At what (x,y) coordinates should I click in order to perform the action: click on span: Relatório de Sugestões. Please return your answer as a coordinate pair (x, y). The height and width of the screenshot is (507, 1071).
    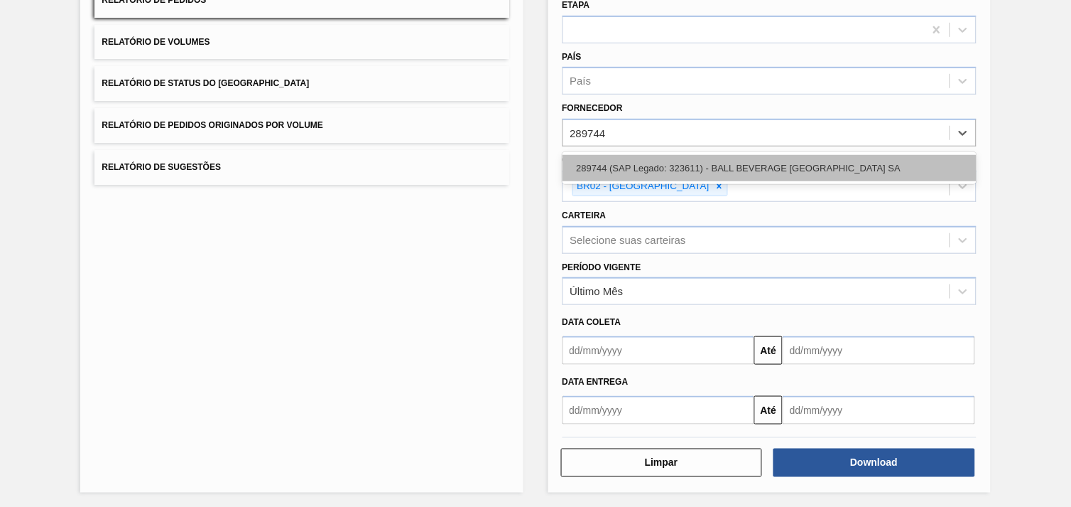
    Looking at the image, I should click on (161, 167).